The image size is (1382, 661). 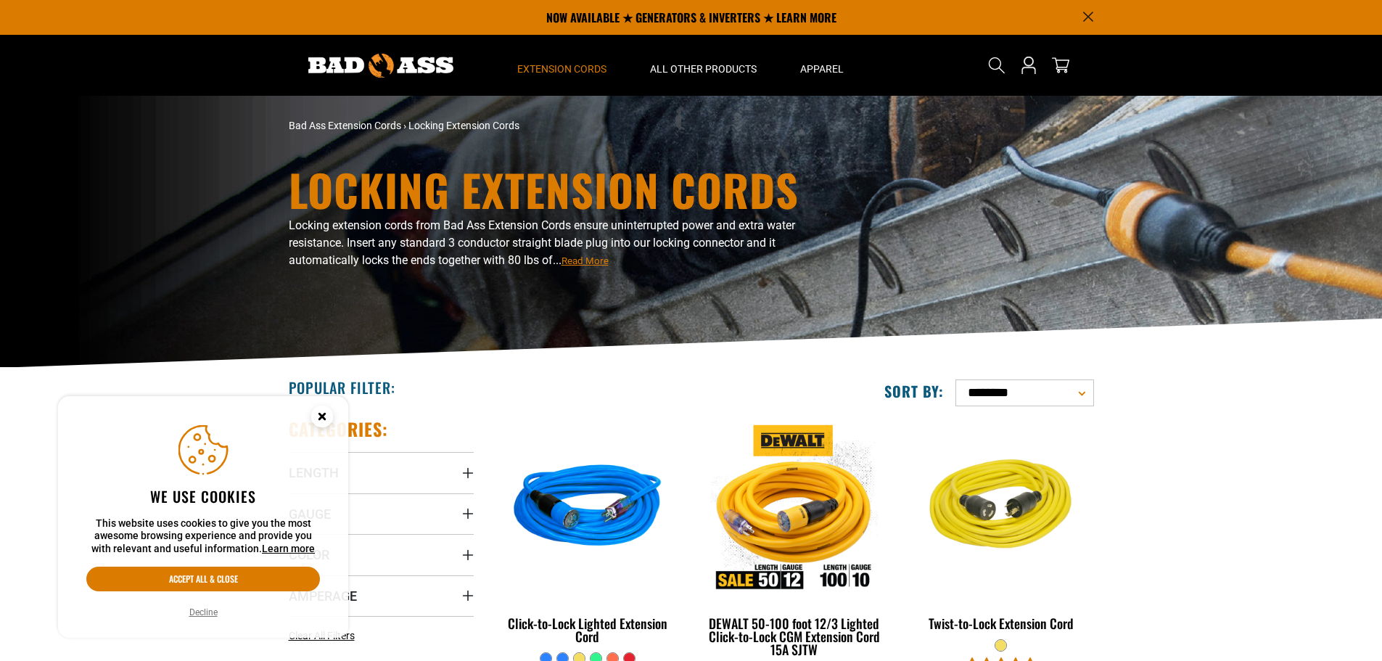 I want to click on span: Locking extension cords from Bad Ass Extension Cords ensure uninterrupted power and extra water r..., so click(x=542, y=242).